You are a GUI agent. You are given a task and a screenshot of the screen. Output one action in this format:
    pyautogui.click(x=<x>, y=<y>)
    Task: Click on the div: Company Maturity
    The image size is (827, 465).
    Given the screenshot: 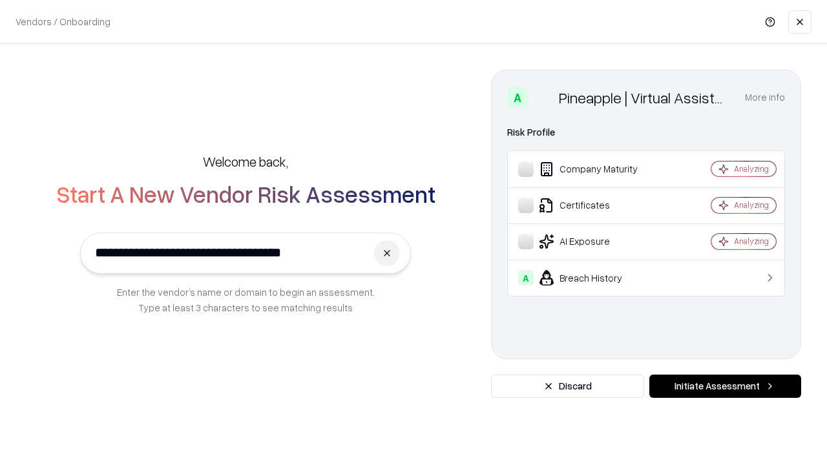 What is the action you would take?
    pyautogui.click(x=595, y=169)
    